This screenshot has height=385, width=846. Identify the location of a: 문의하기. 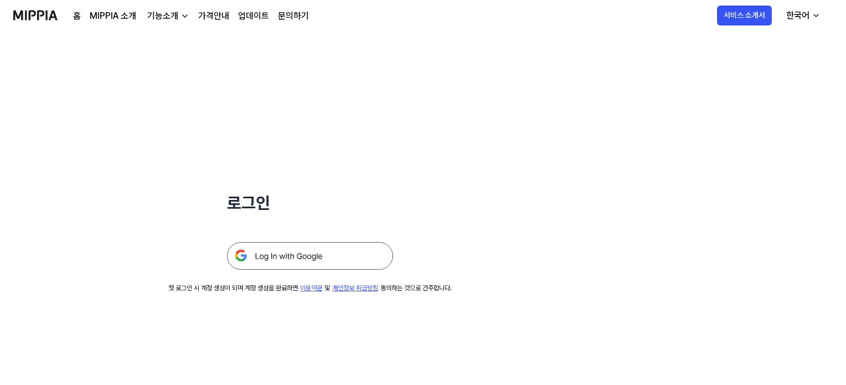
(294, 16).